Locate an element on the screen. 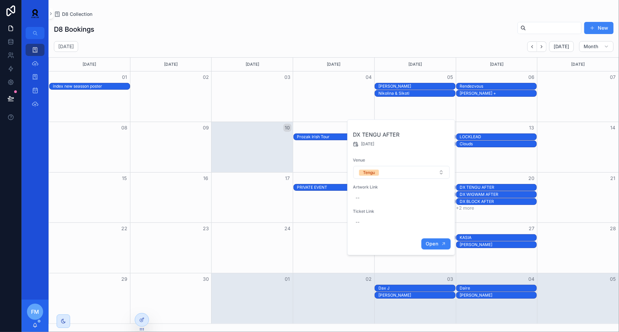 This screenshot has width=619, height=332. div: Tengu is located at coordinates (369, 173).